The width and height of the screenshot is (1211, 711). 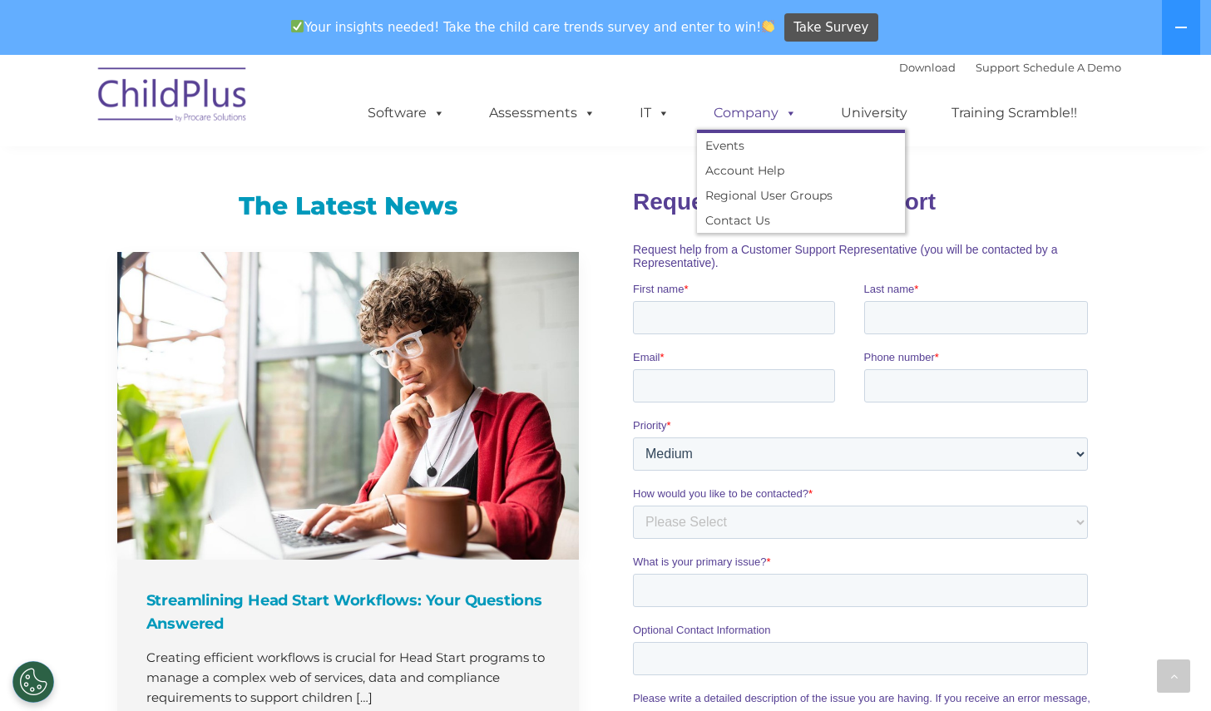 I want to click on a: Events, so click(x=801, y=146).